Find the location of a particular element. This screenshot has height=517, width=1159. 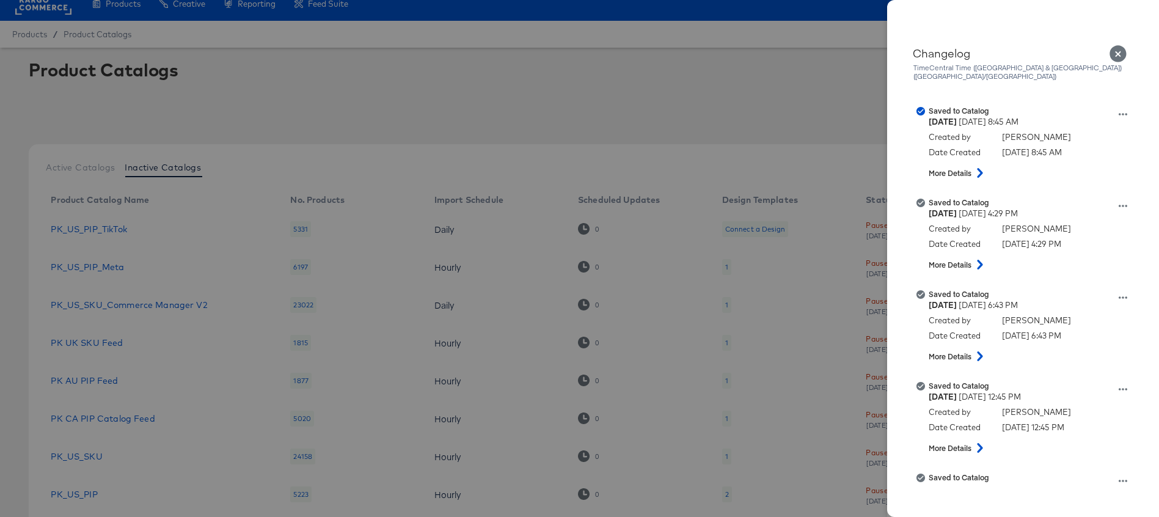

button: Close is located at coordinates (1118, 54).